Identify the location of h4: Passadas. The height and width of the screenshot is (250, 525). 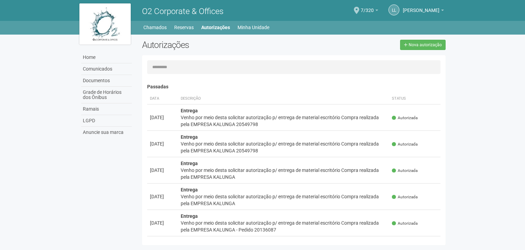
(294, 87).